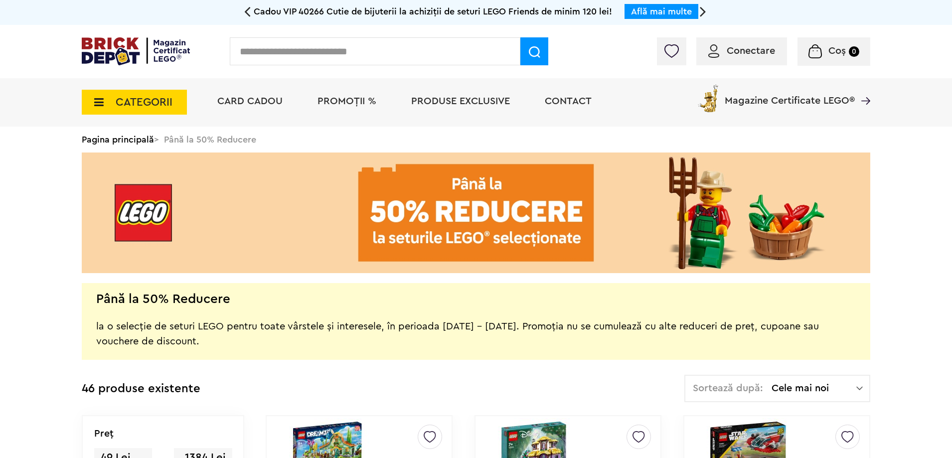 Image resolution: width=952 pixels, height=458 pixels. What do you see at coordinates (751, 51) in the screenshot?
I see `span: Conectare` at bounding box center [751, 51].